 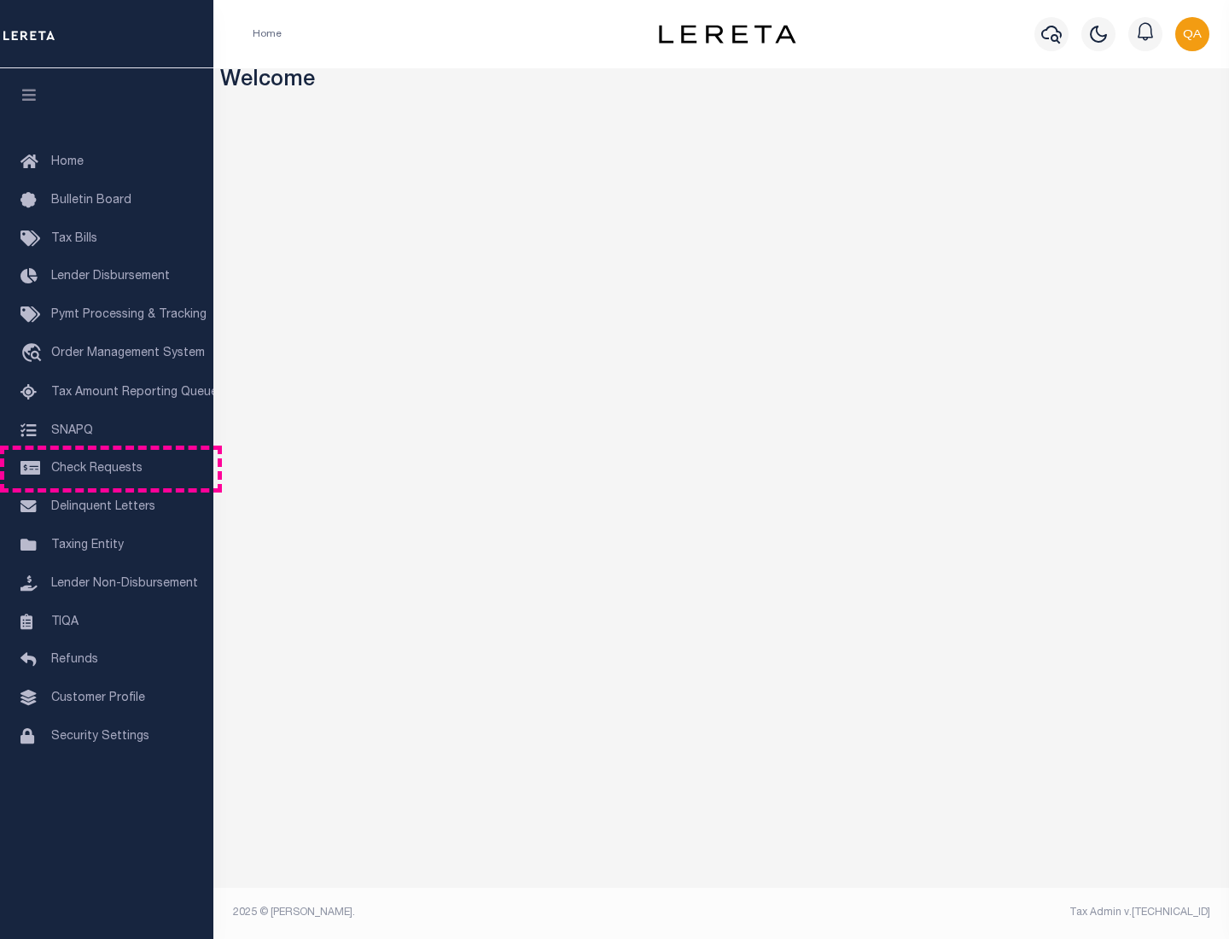 What do you see at coordinates (87, 546) in the screenshot?
I see `span: Taxing Entity` at bounding box center [87, 546].